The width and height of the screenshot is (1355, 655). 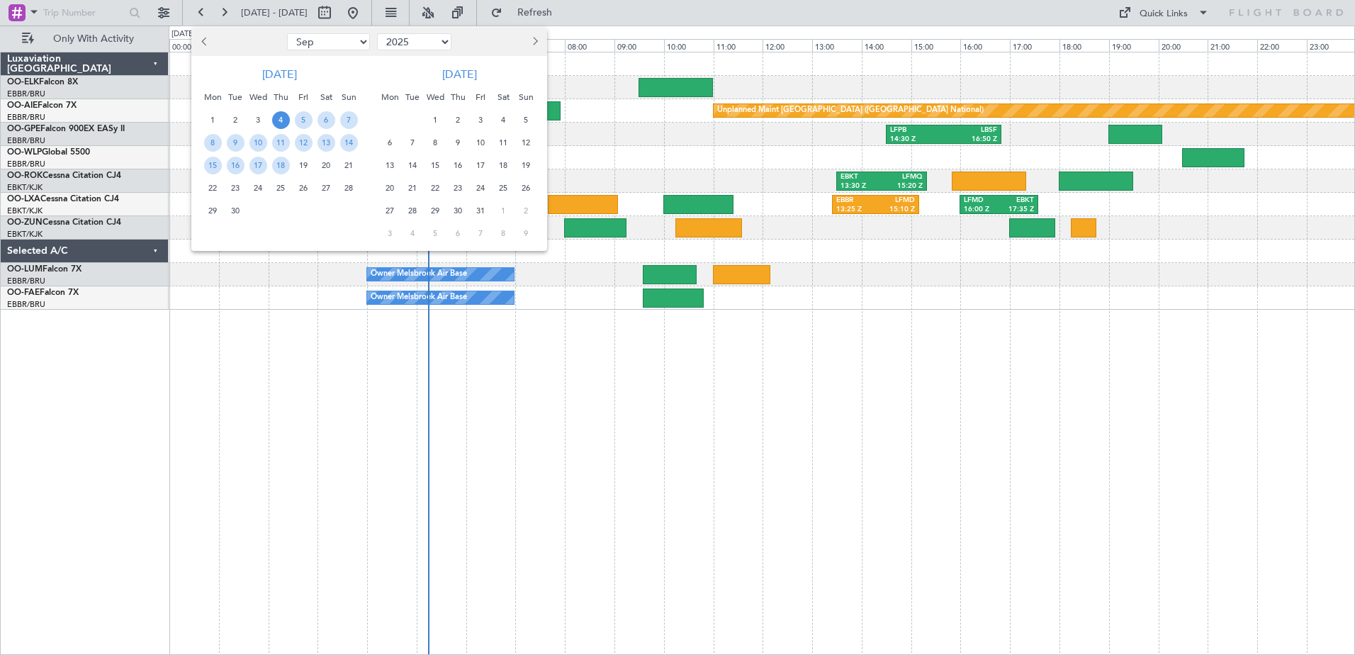 What do you see at coordinates (503, 188) in the screenshot?
I see `span: 25` at bounding box center [503, 188].